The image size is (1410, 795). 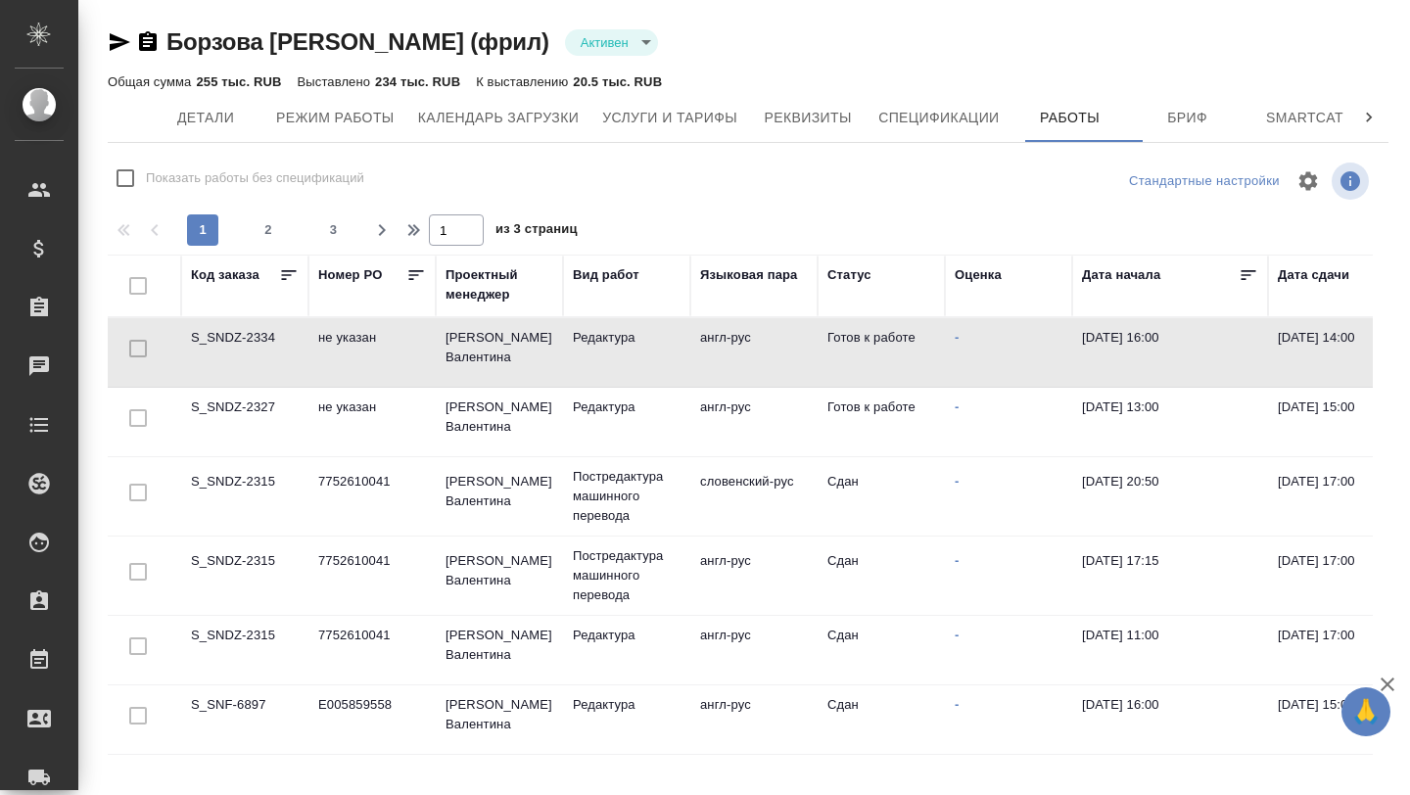 I want to click on td: словенский-рус, so click(x=754, y=496).